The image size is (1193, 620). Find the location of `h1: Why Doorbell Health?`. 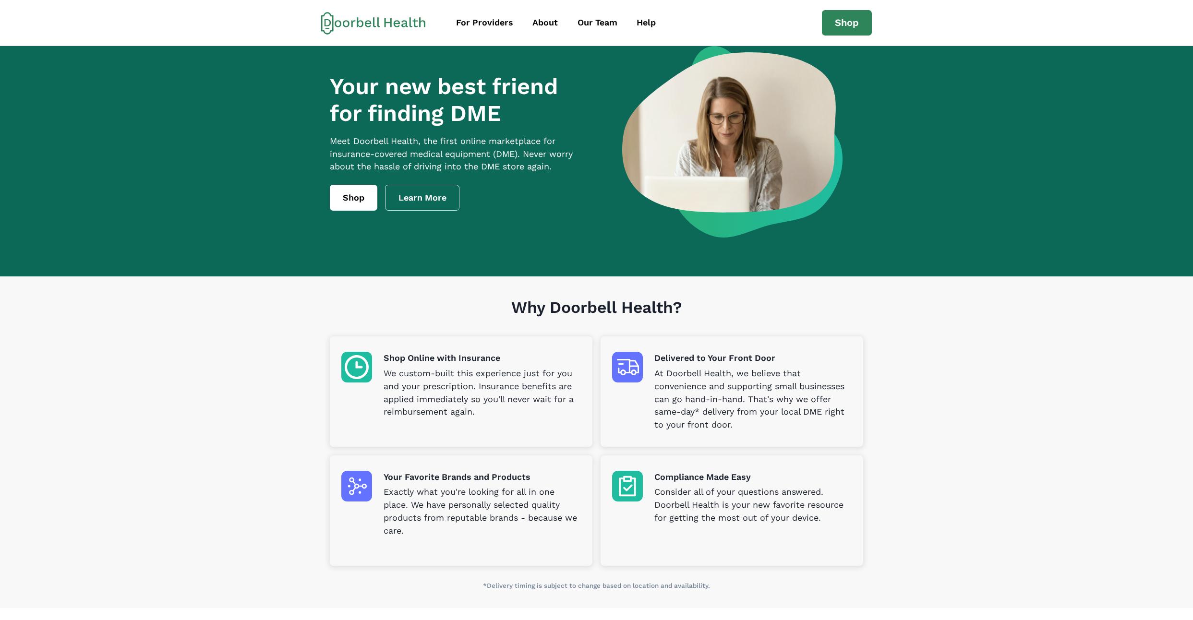

h1: Why Doorbell Health? is located at coordinates (596, 317).